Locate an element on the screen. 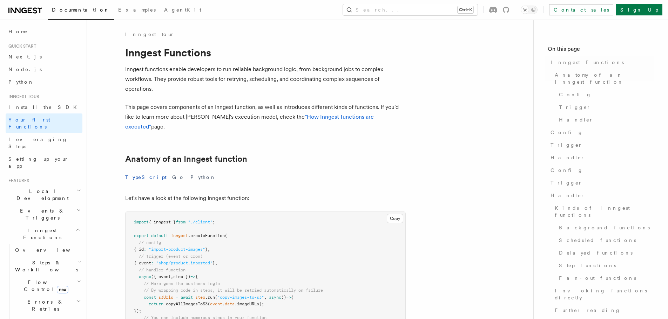 This screenshot has width=668, height=319. span: // Here goes the business logic is located at coordinates (182, 284).